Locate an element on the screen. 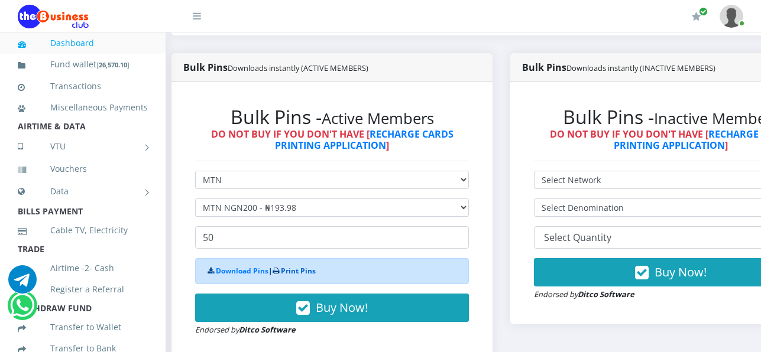  small: Downloads instantly (ACTIVE MEMBERS) is located at coordinates (298, 68).